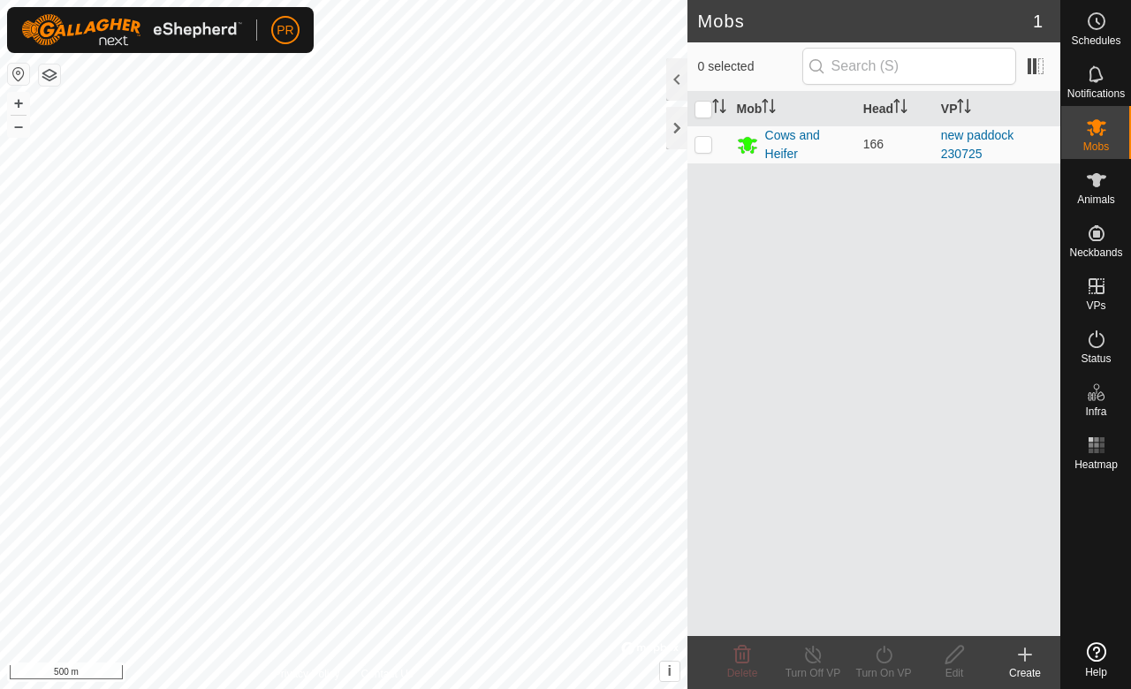 Image resolution: width=1131 pixels, height=689 pixels. Describe the element at coordinates (997, 109) in the screenshot. I see `th: VP` at that location.